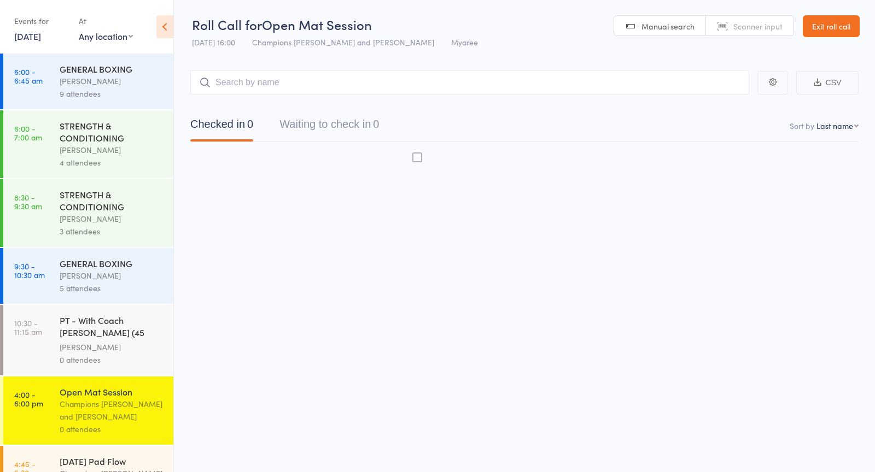  What do you see at coordinates (317, 24) in the screenshot?
I see `span: Open Mat Session` at bounding box center [317, 24].